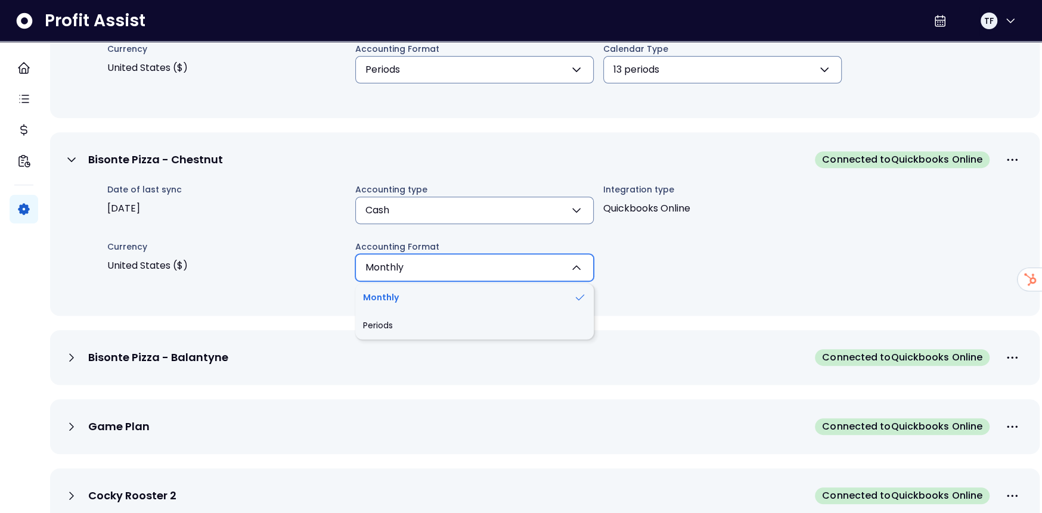  I want to click on span: Date of last sync, so click(226, 190).